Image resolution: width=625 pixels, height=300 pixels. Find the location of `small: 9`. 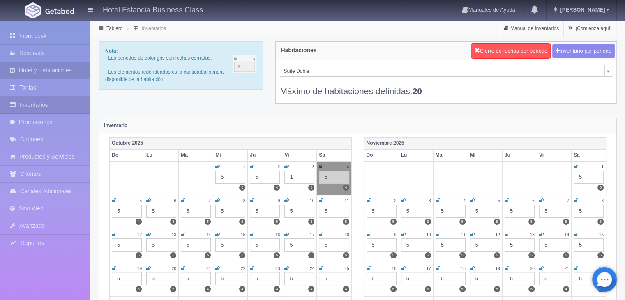

small: 9 is located at coordinates (395, 235).